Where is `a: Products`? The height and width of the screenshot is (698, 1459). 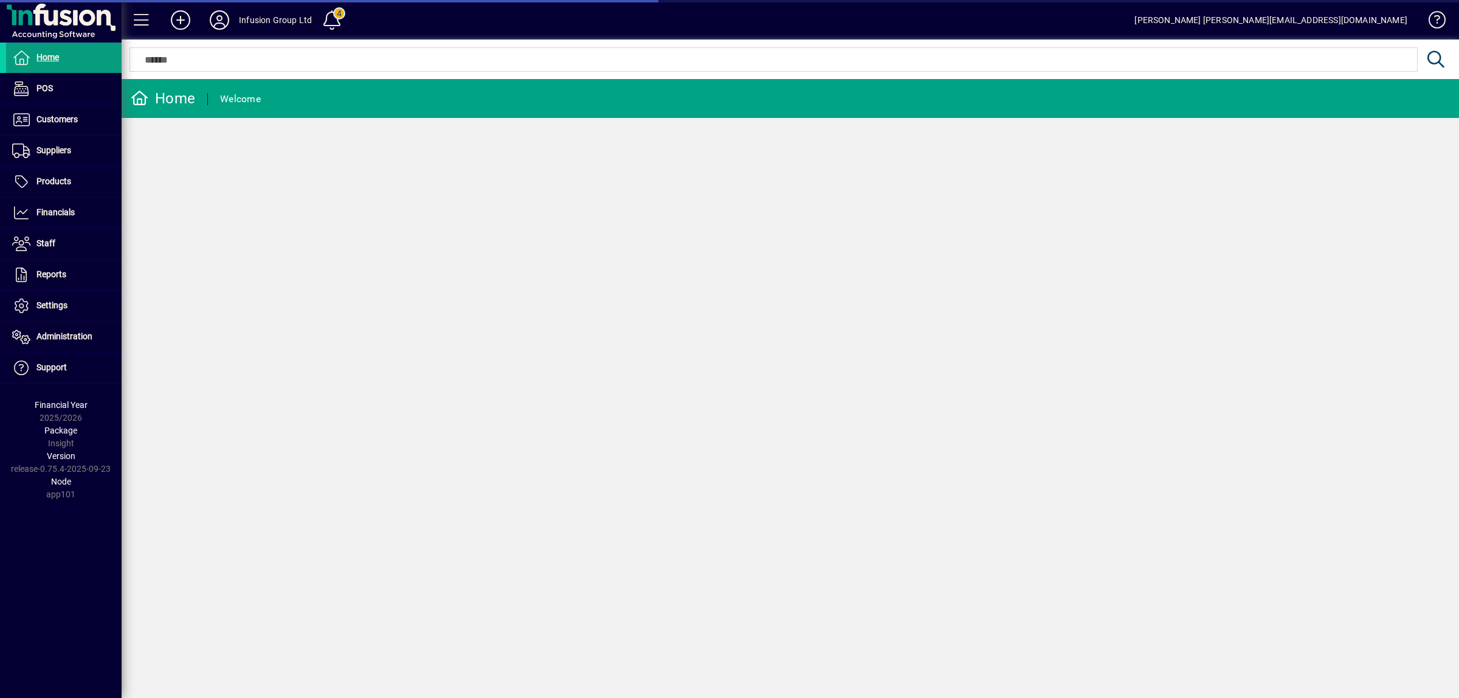 a: Products is located at coordinates (64, 182).